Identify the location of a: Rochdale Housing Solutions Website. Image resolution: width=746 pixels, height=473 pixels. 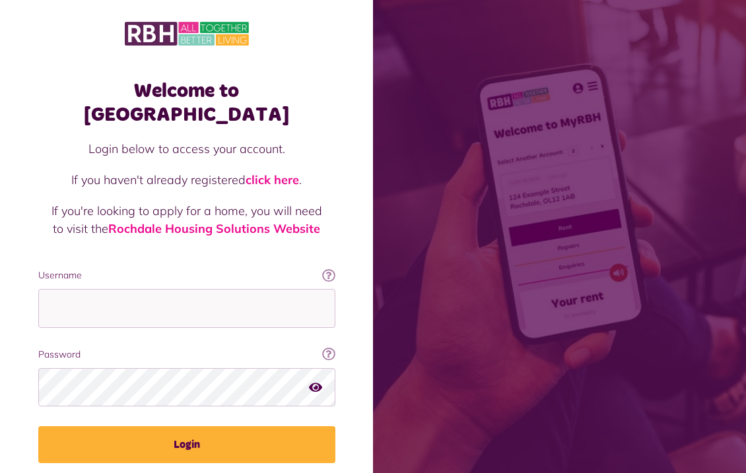
(214, 228).